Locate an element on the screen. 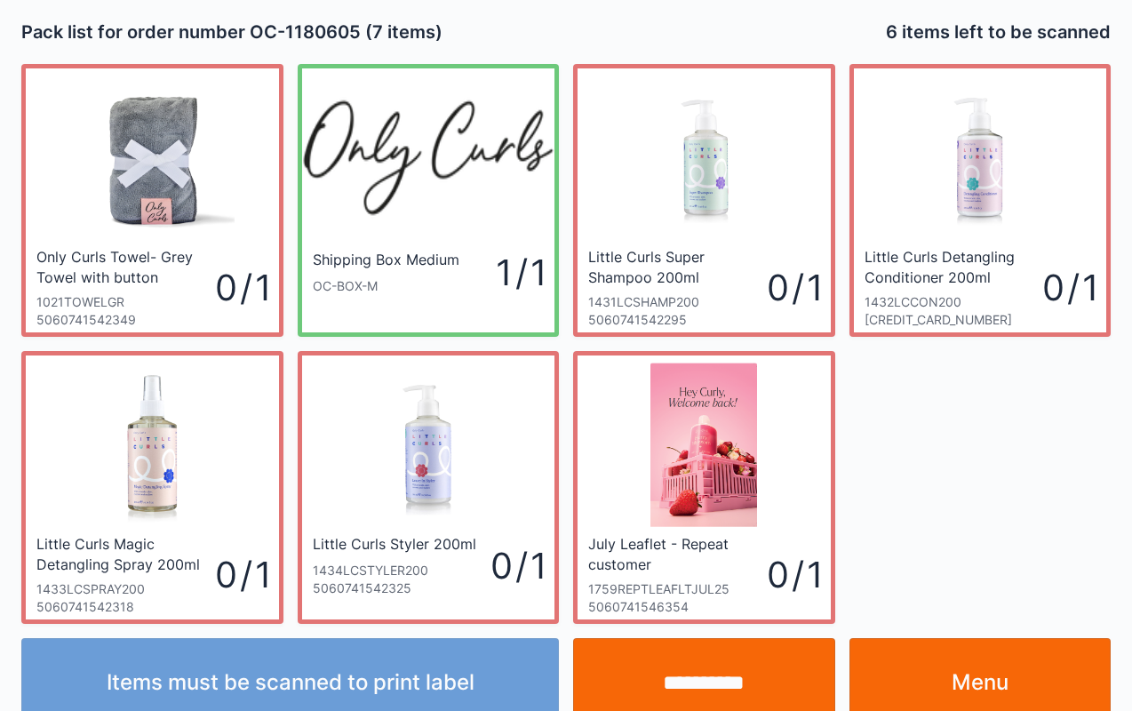 The width and height of the screenshot is (1132, 711). div: Little Curls Detangling Conditioner 200ml is located at coordinates (952, 267).